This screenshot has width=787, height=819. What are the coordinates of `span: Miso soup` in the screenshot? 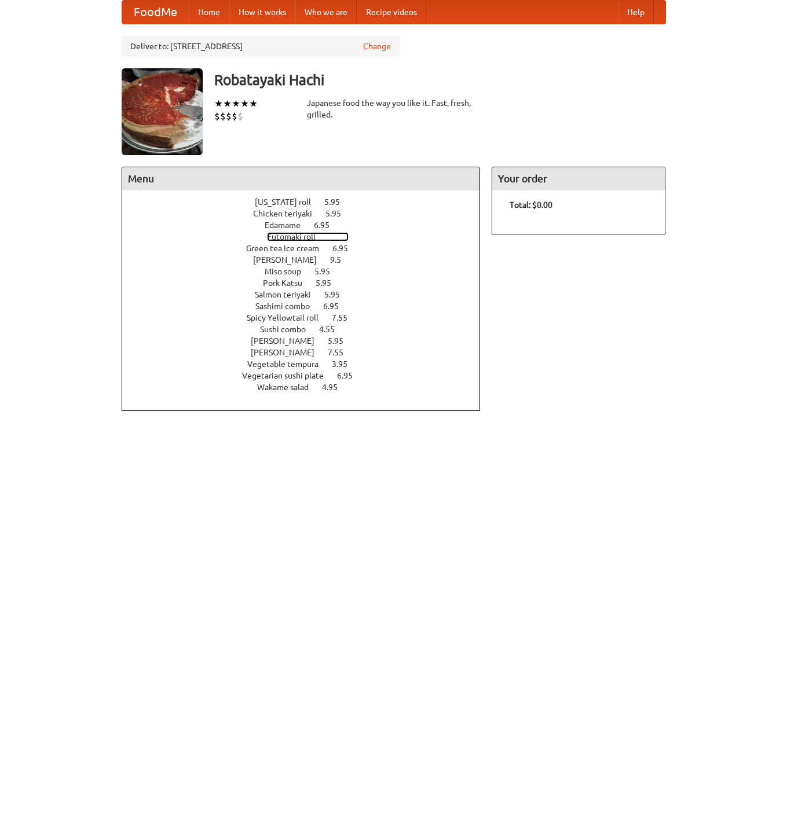 It's located at (288, 272).